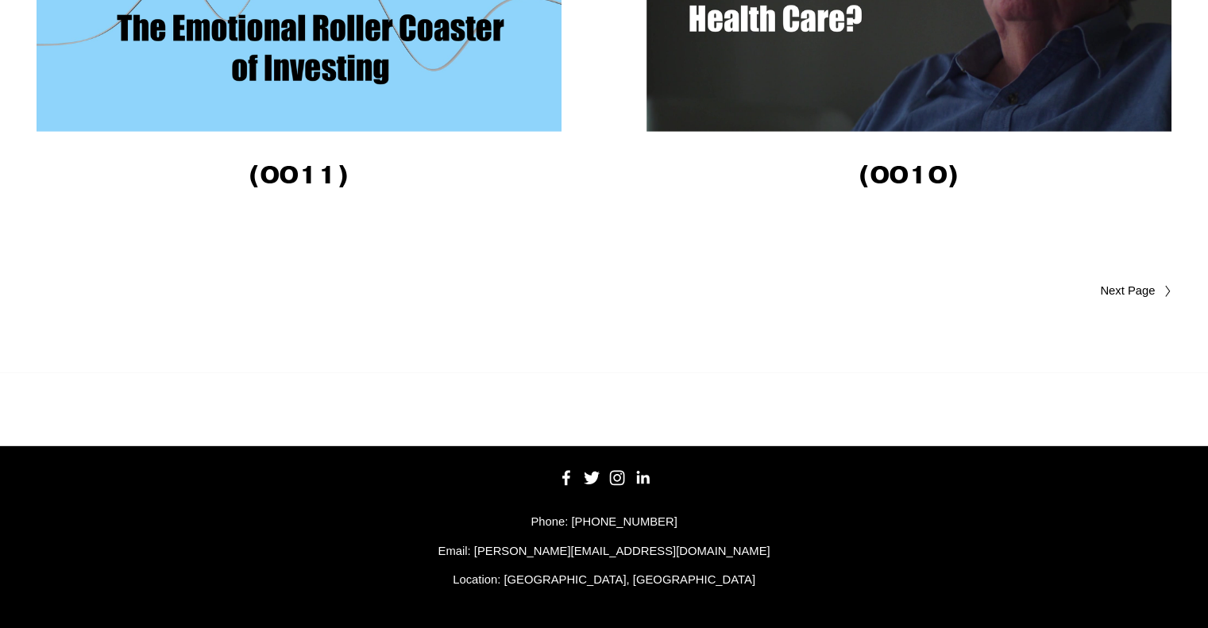 The image size is (1208, 628). I want to click on a: LinkedIn, so click(643, 478).